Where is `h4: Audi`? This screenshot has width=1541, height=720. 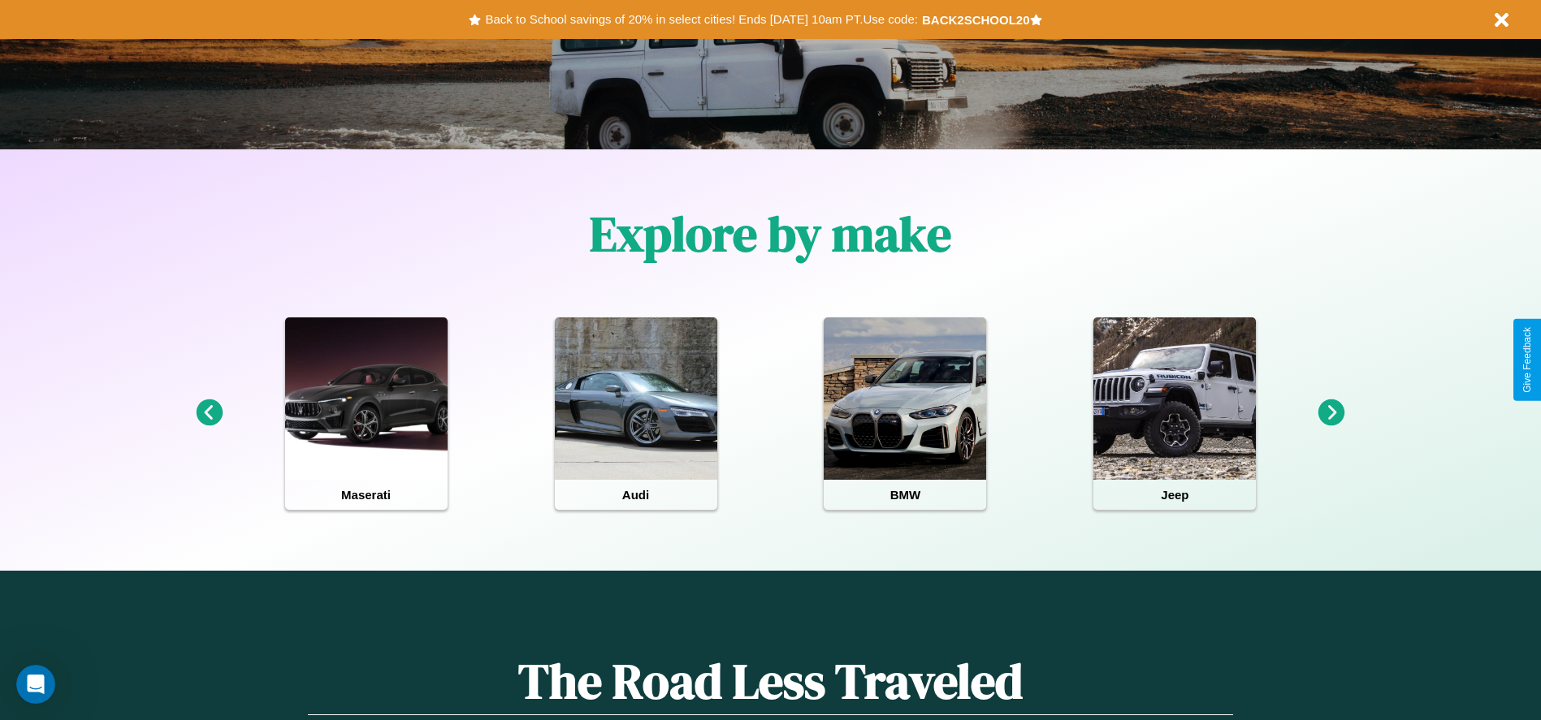 h4: Audi is located at coordinates (636, 495).